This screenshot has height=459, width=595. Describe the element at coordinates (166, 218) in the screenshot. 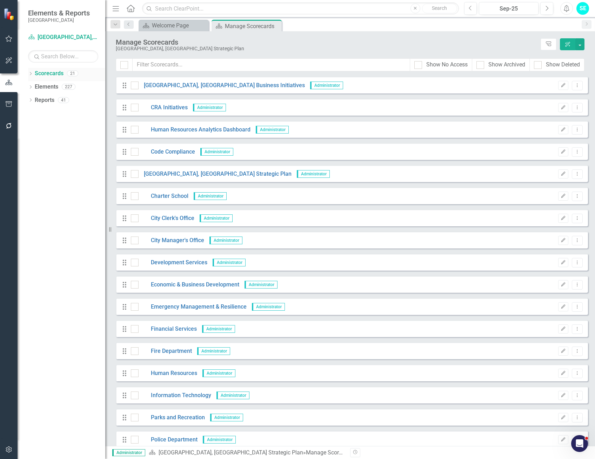

I see `a: City Clerk's Office` at that location.